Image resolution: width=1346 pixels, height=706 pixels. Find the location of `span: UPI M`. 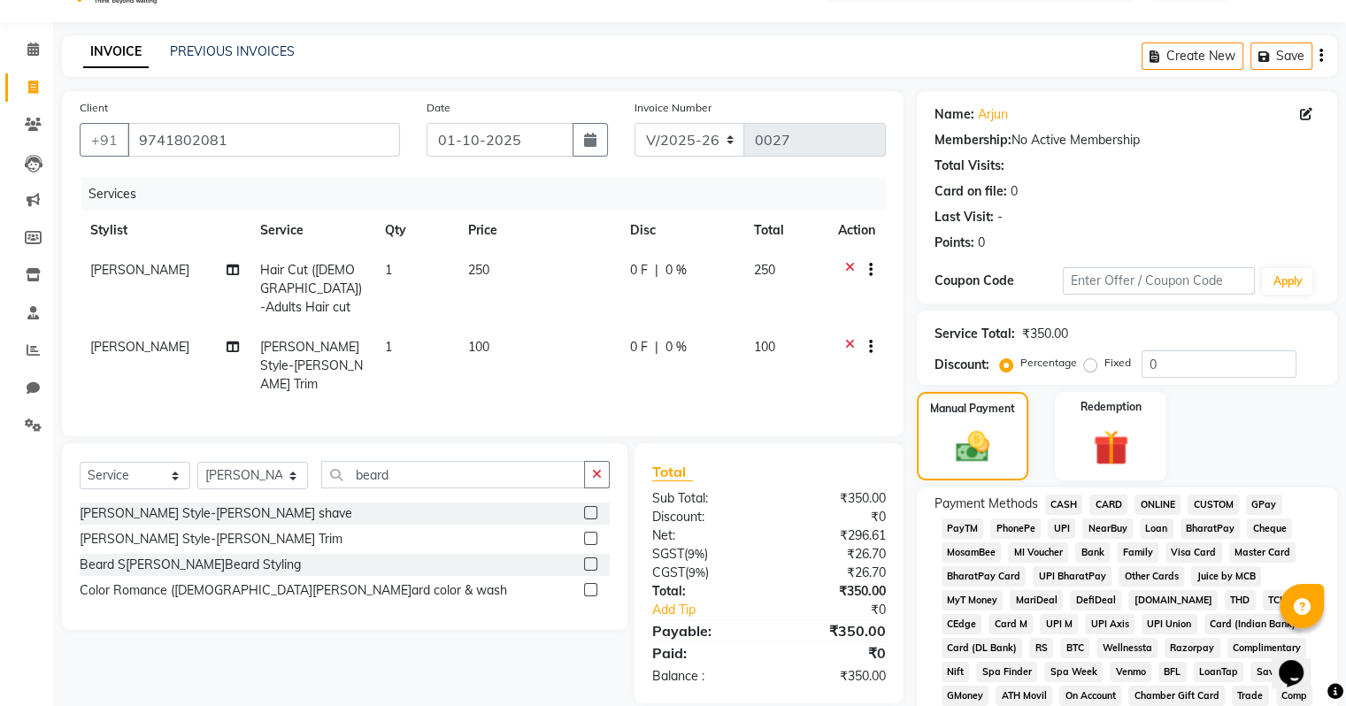

span: UPI M is located at coordinates (1059, 624).